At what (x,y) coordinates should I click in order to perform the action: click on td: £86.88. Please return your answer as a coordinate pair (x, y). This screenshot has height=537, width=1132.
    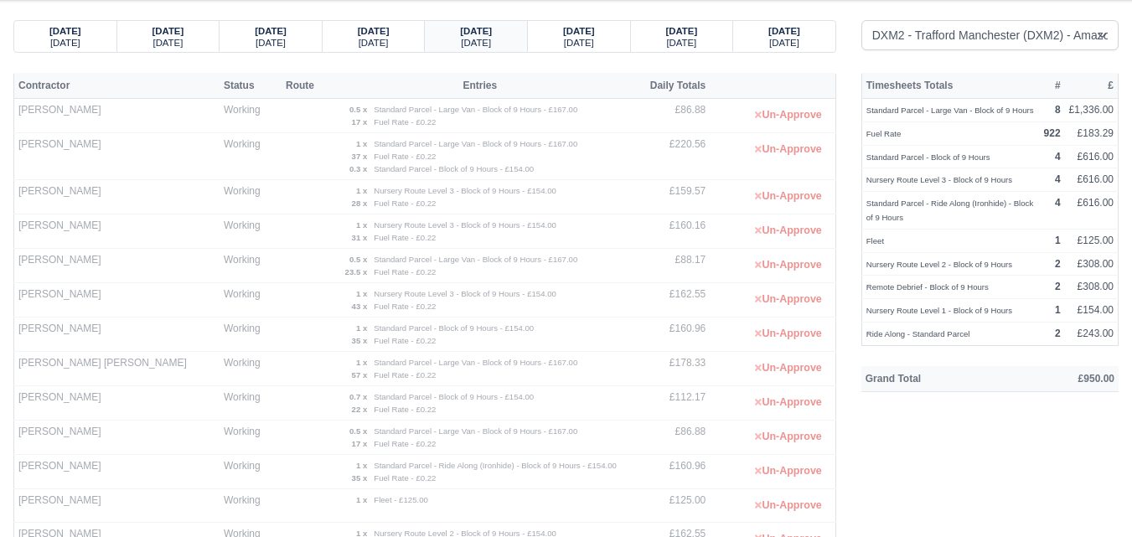
    Looking at the image, I should click on (673, 116).